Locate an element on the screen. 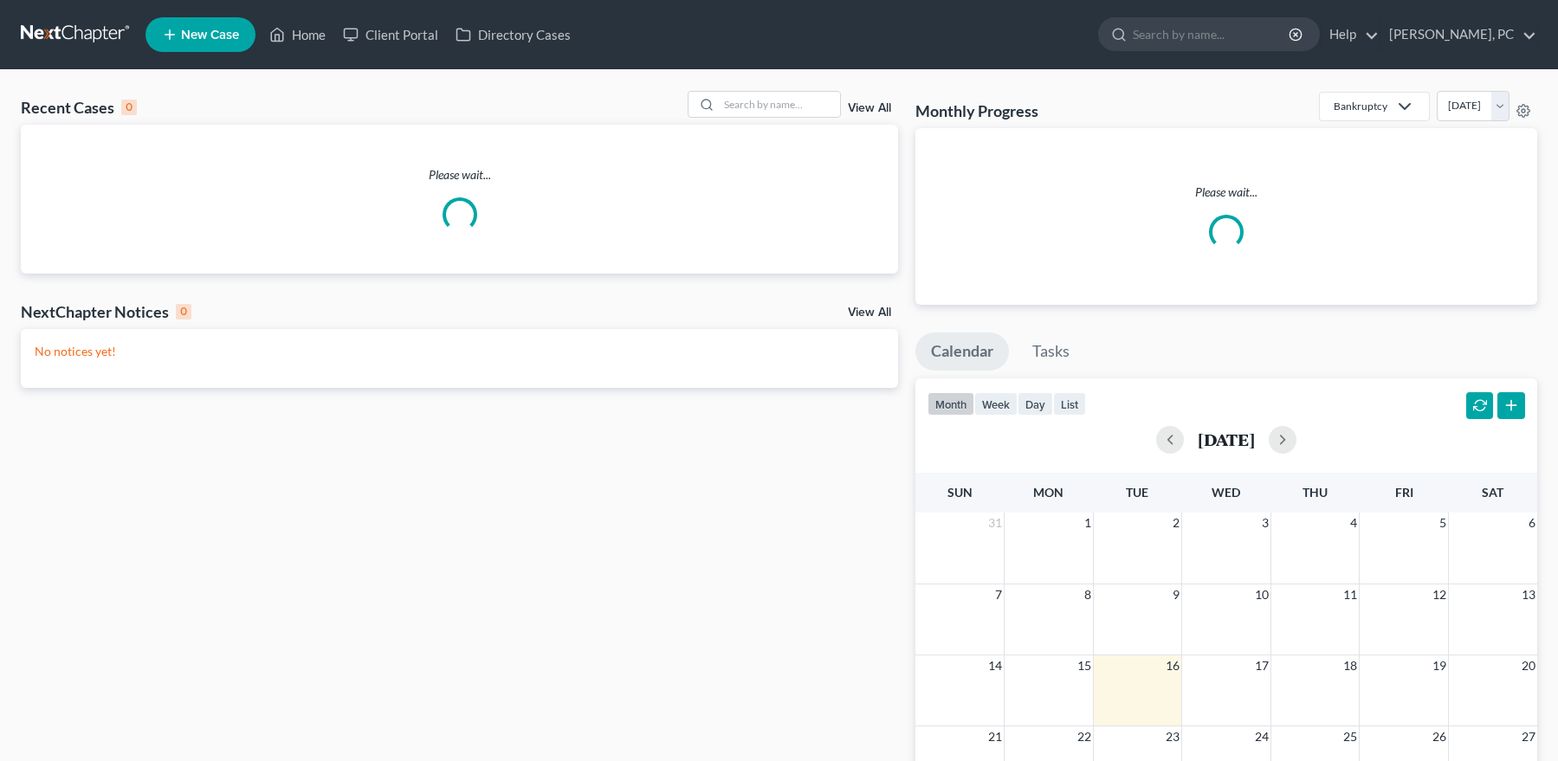 This screenshot has height=761, width=1558. a: Help is located at coordinates (1349, 35).